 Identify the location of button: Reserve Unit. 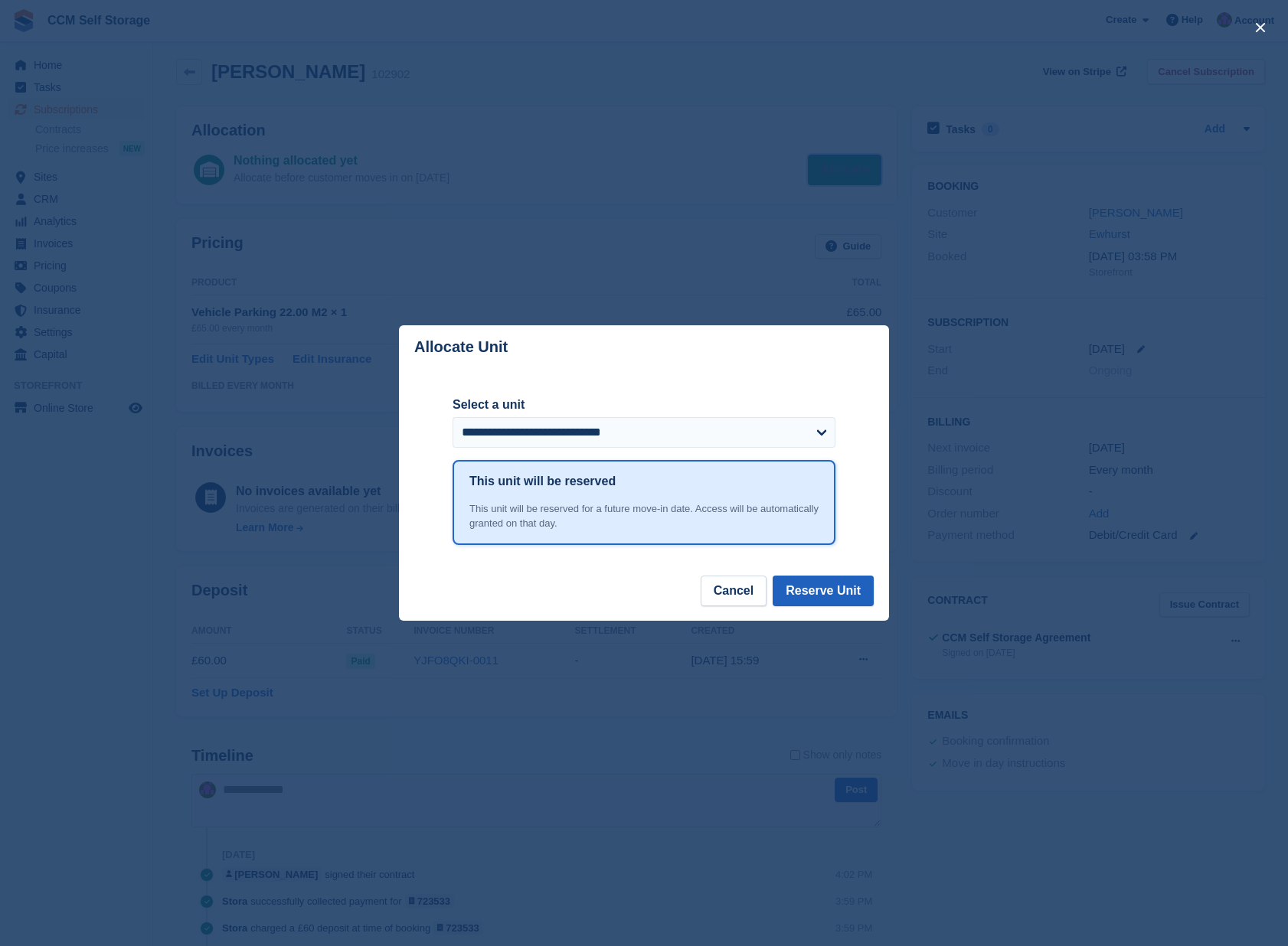
(823, 591).